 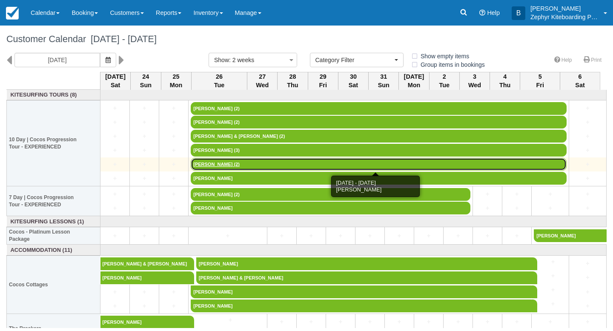 What do you see at coordinates (54, 201) in the screenshot?
I see `th: 7 Day | Cocos Progression Tour - EXPERIENCED` at bounding box center [54, 201].